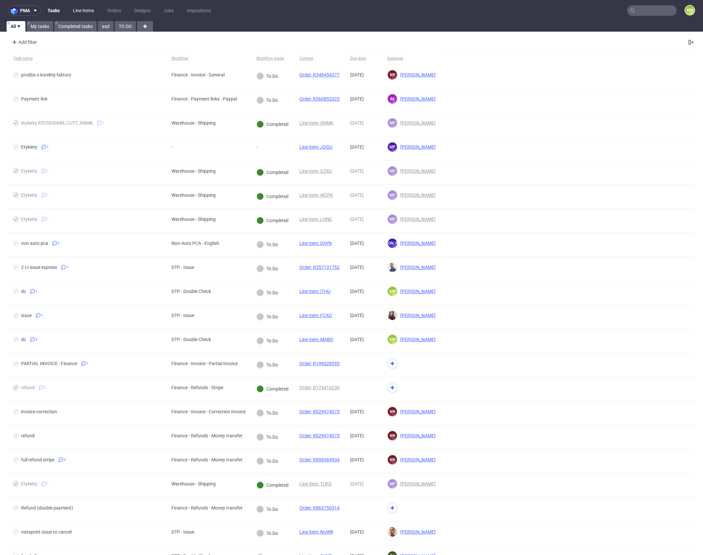  Describe the element at coordinates (315, 171) in the screenshot. I see `a: Line Item: GZXU` at that location.